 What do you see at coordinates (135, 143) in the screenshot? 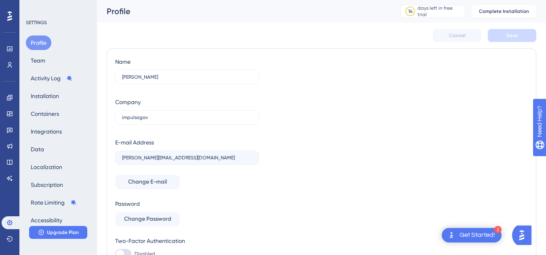
I see `div: E-mail Address` at bounding box center [135, 143].